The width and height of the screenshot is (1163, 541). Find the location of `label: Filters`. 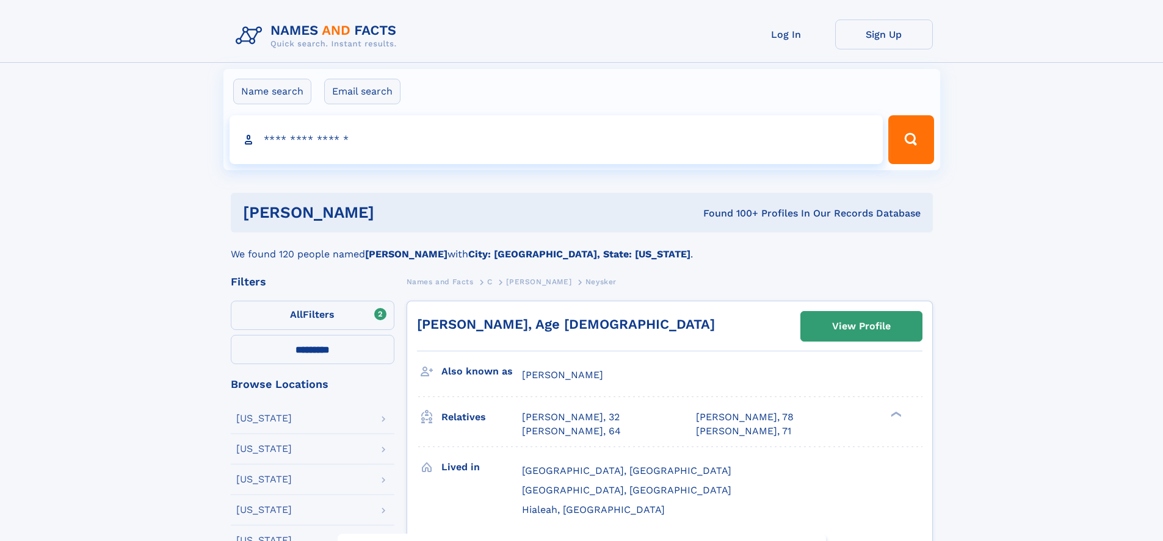

label: Filters is located at coordinates (312, 316).